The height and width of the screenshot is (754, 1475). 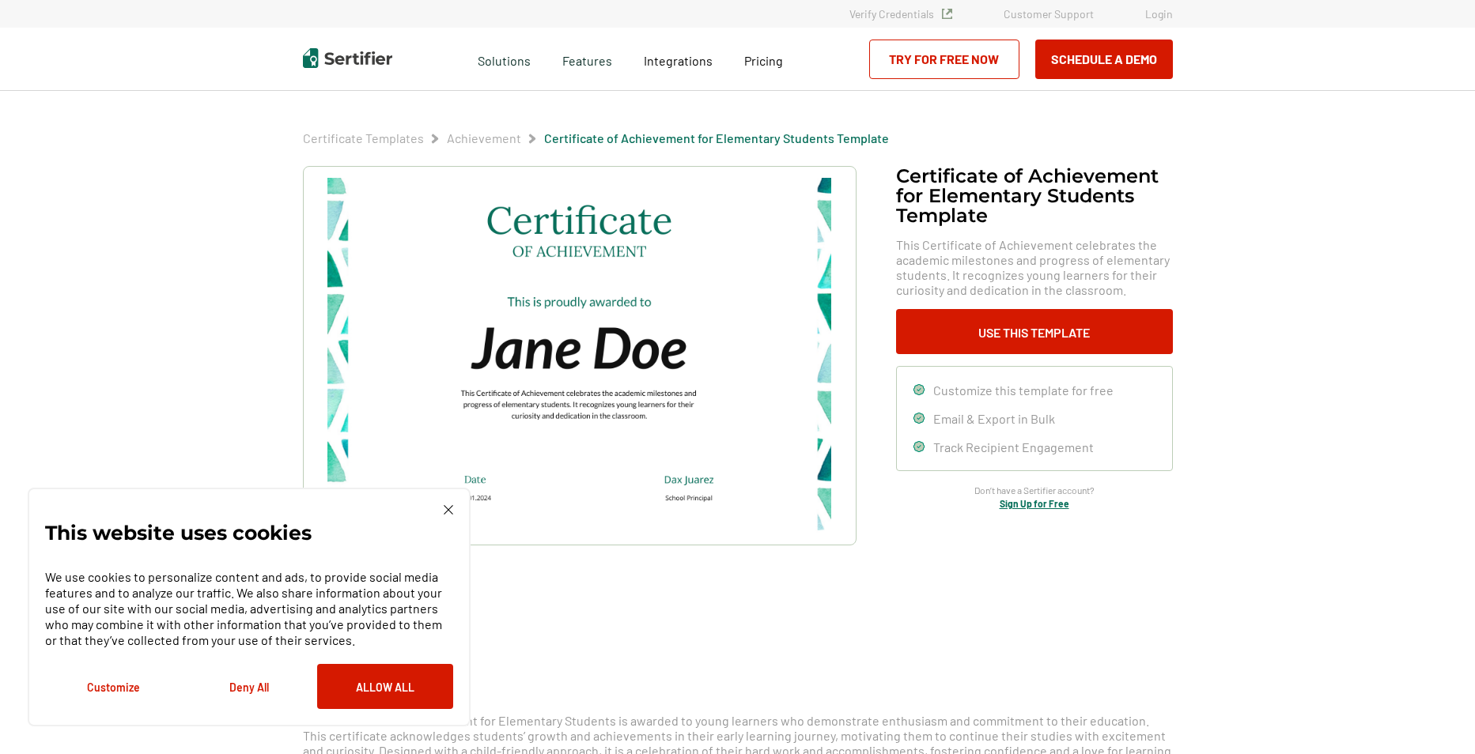 I want to click on span: Certificate of Achievement for Elementary Students Template, so click(x=716, y=138).